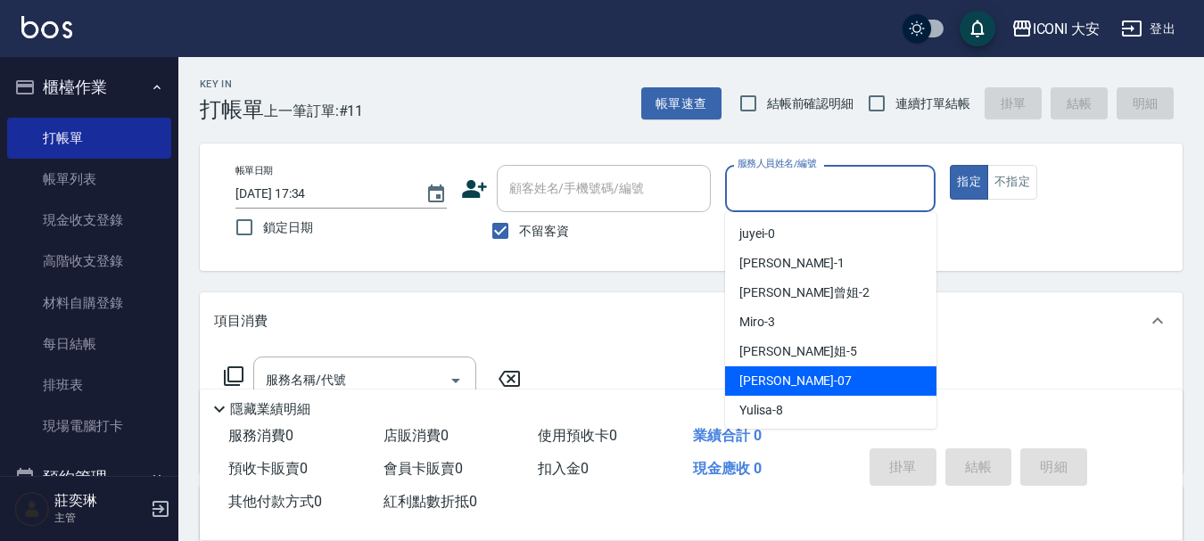 This screenshot has width=1204, height=541. I want to click on p: 主管, so click(100, 518).